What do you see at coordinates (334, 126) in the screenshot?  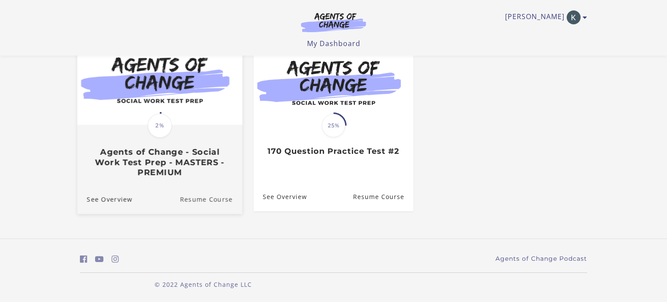 I see `span: 25%` at bounding box center [334, 126].